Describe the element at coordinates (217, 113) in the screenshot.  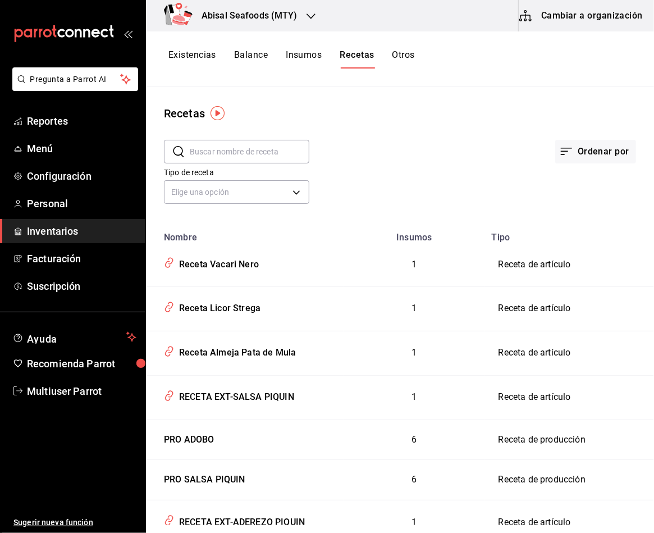
I see `button: Tooltip marker` at that location.